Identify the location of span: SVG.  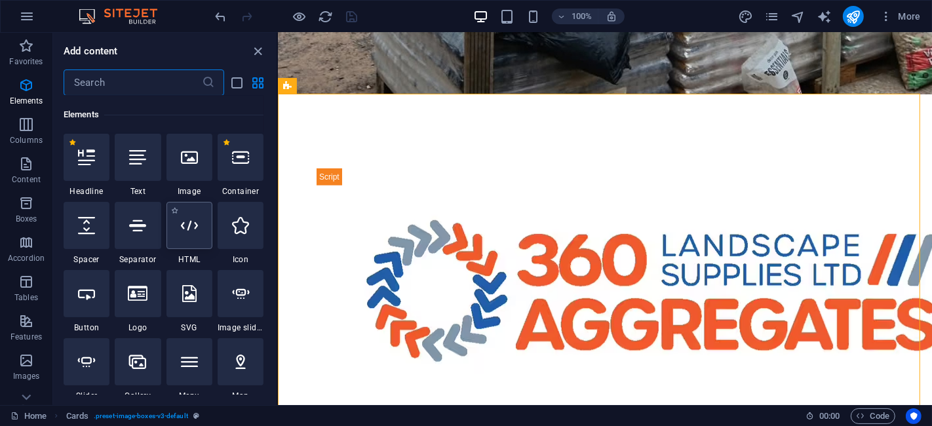
(189, 328).